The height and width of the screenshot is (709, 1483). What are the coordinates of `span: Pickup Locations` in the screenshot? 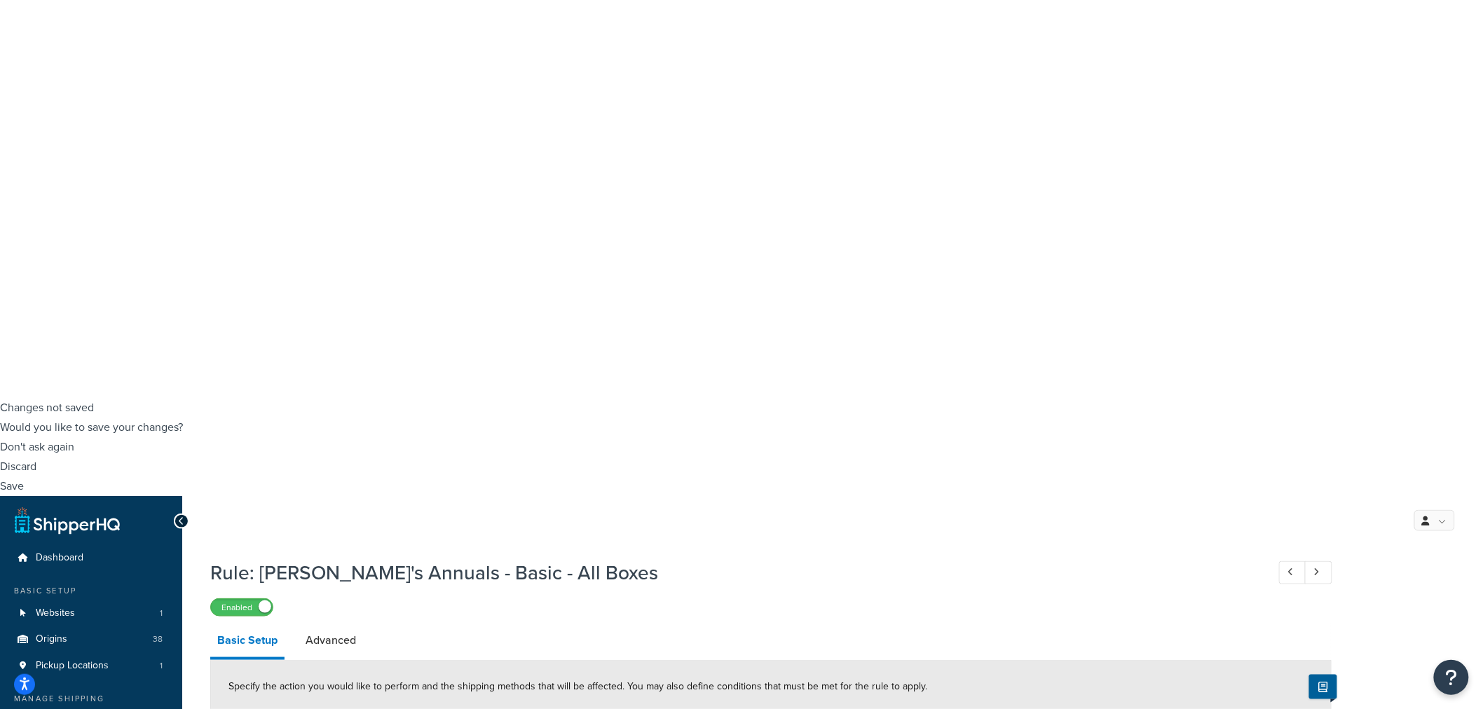 It's located at (72, 666).